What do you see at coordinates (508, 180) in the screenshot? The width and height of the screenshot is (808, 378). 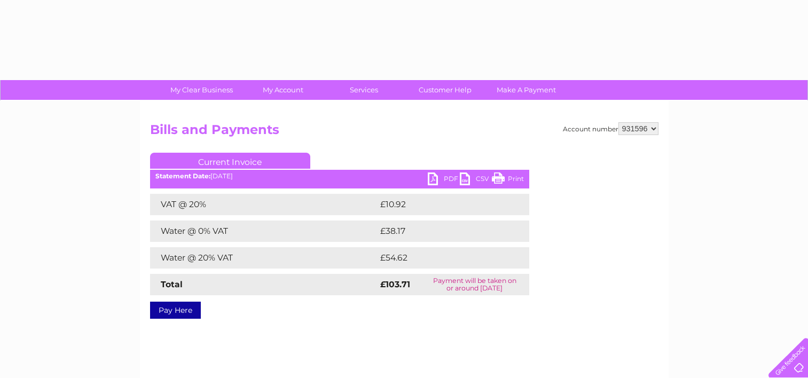 I see `a: Print` at bounding box center [508, 180].